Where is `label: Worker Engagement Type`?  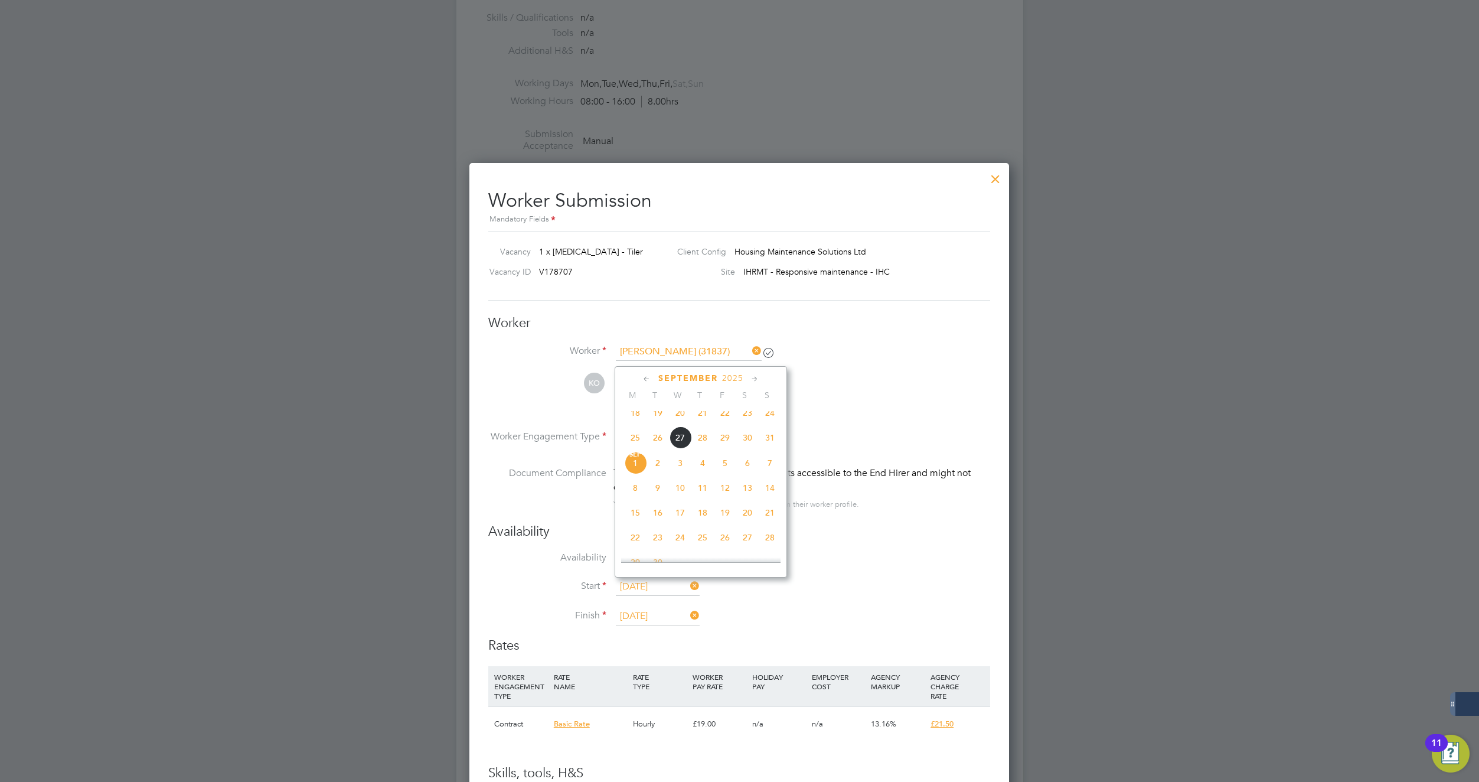
label: Worker Engagement Type is located at coordinates (547, 436).